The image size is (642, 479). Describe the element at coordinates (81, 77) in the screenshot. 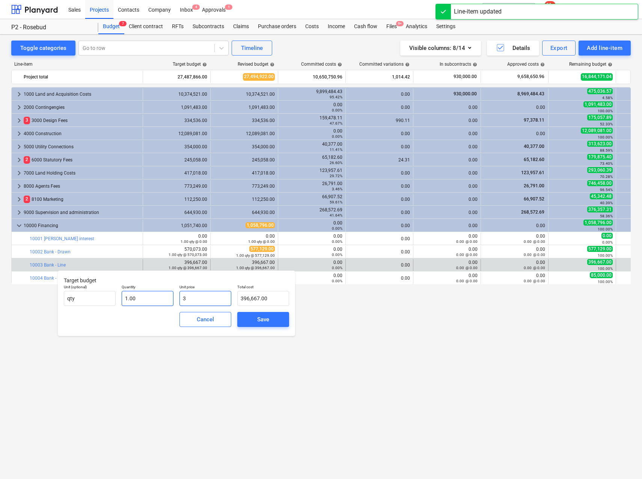

I see `div: Project total` at that location.